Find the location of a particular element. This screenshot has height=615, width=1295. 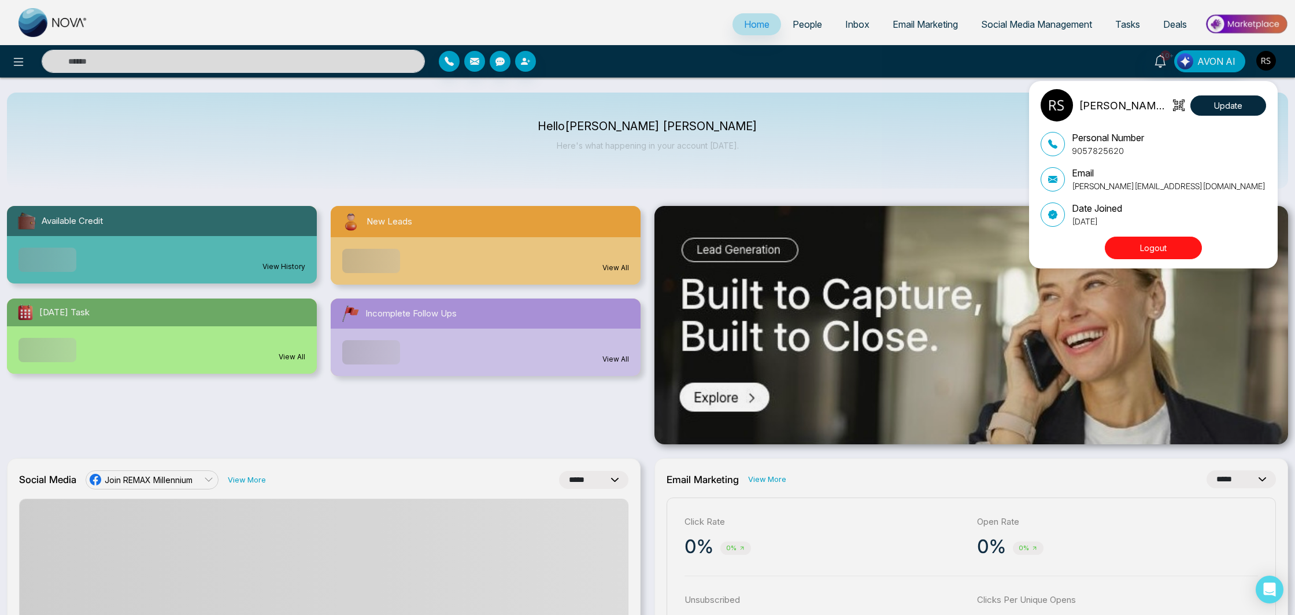

p: Personal Number is located at coordinates (1108, 138).